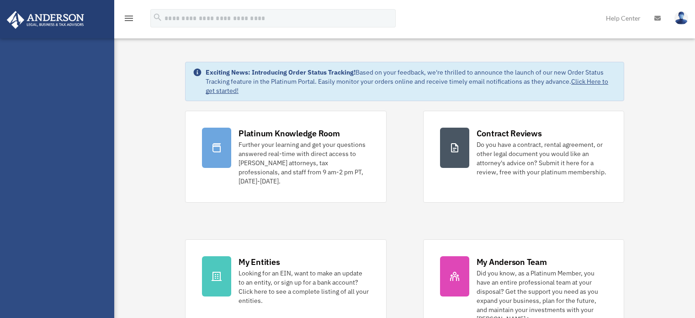 This screenshot has width=695, height=318. I want to click on a: Contract Reviews Do you have a contract, rental agreement, or other legal document you would like..., so click(524, 156).